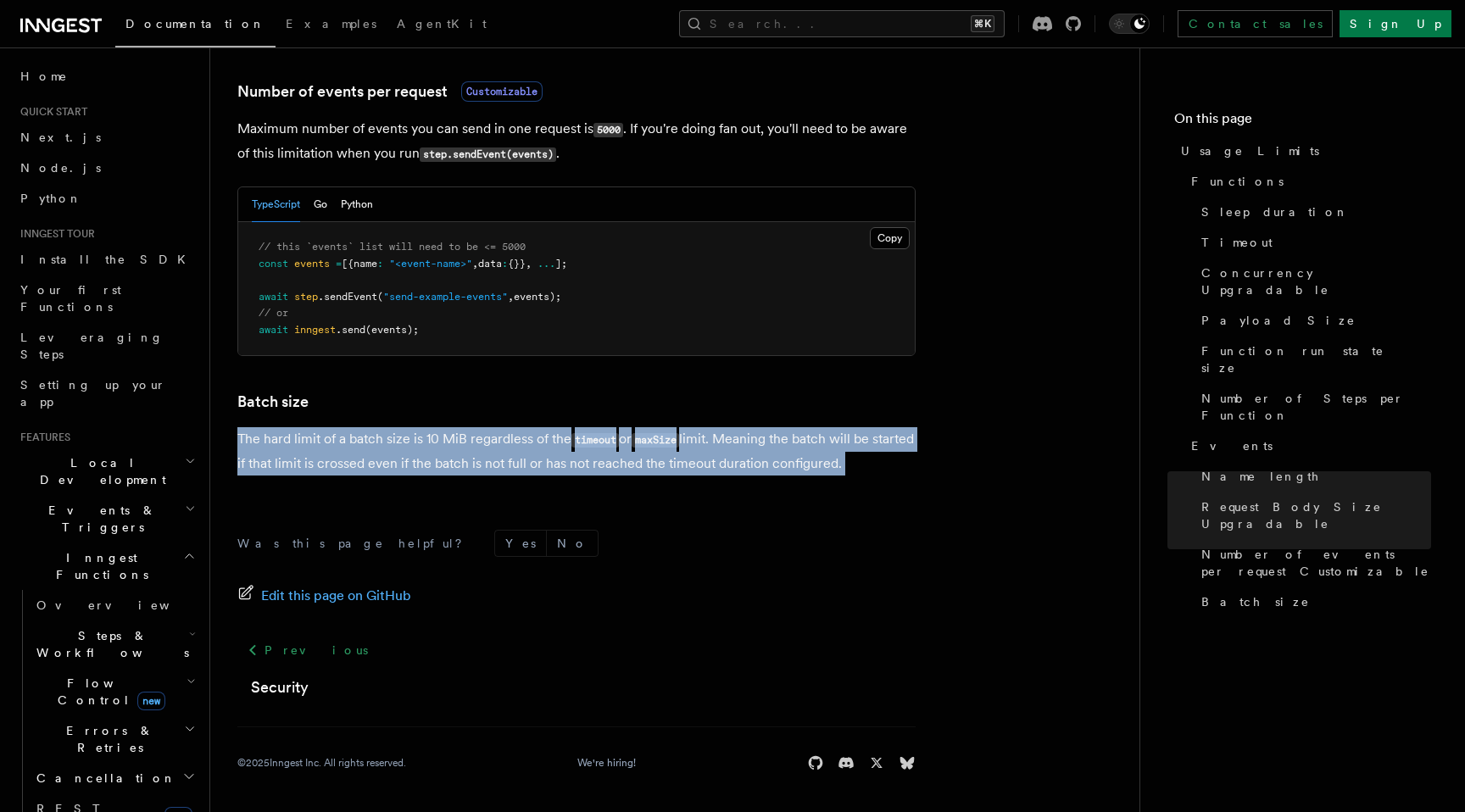 This screenshot has width=1465, height=812. What do you see at coordinates (106, 168) in the screenshot?
I see `a: Node.js` at bounding box center [106, 168].